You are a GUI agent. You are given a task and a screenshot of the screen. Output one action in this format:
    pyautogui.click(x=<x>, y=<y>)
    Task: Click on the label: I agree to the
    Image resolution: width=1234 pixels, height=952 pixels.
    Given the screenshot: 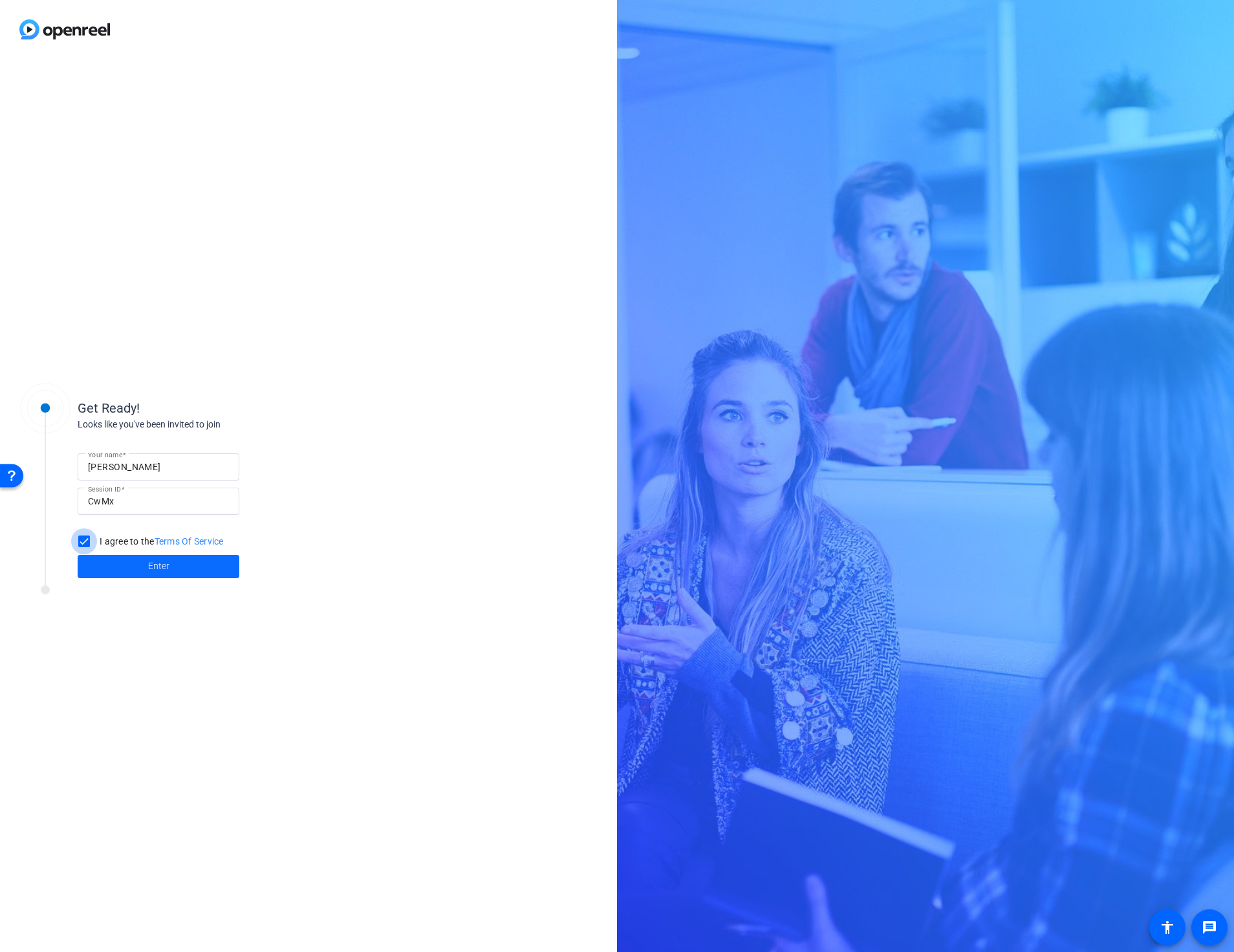 What is the action you would take?
    pyautogui.click(x=160, y=542)
    